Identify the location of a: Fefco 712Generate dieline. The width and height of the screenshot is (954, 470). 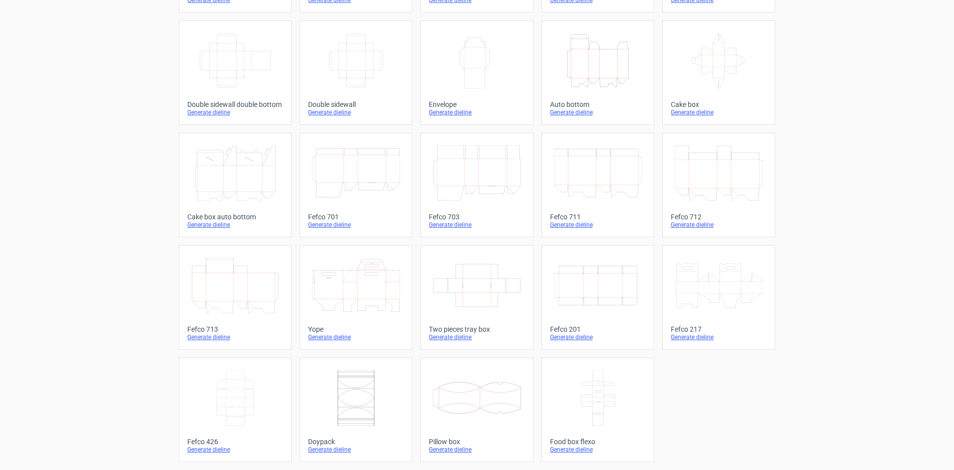
(719, 185).